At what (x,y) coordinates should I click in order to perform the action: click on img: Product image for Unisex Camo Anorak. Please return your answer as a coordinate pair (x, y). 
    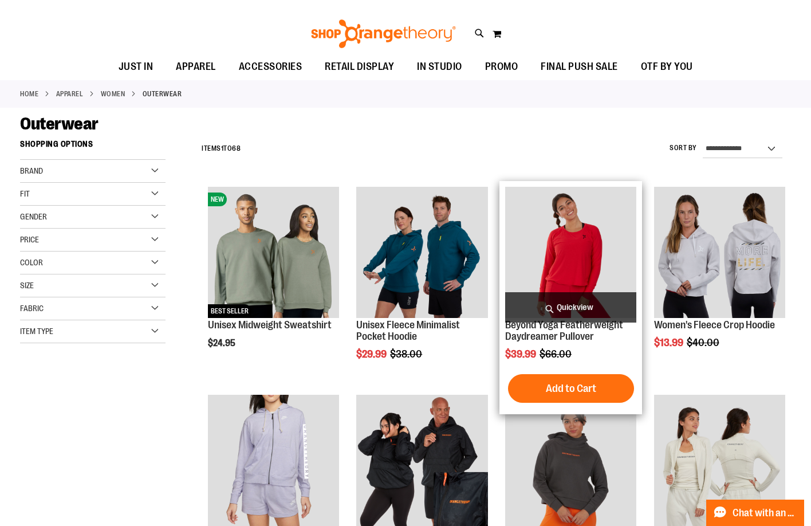
    Looking at the image, I should click on (422, 460).